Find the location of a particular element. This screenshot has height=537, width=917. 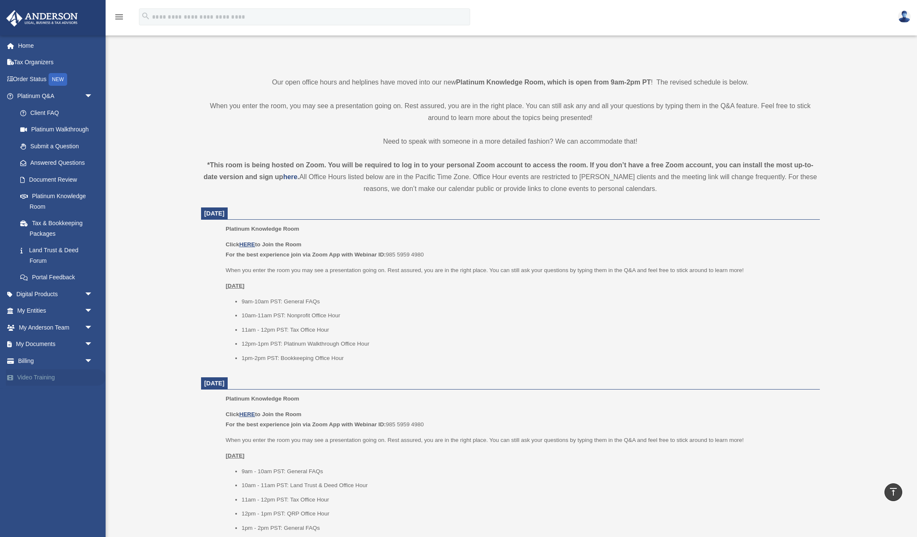

a: Client FAQ is located at coordinates (59, 113).